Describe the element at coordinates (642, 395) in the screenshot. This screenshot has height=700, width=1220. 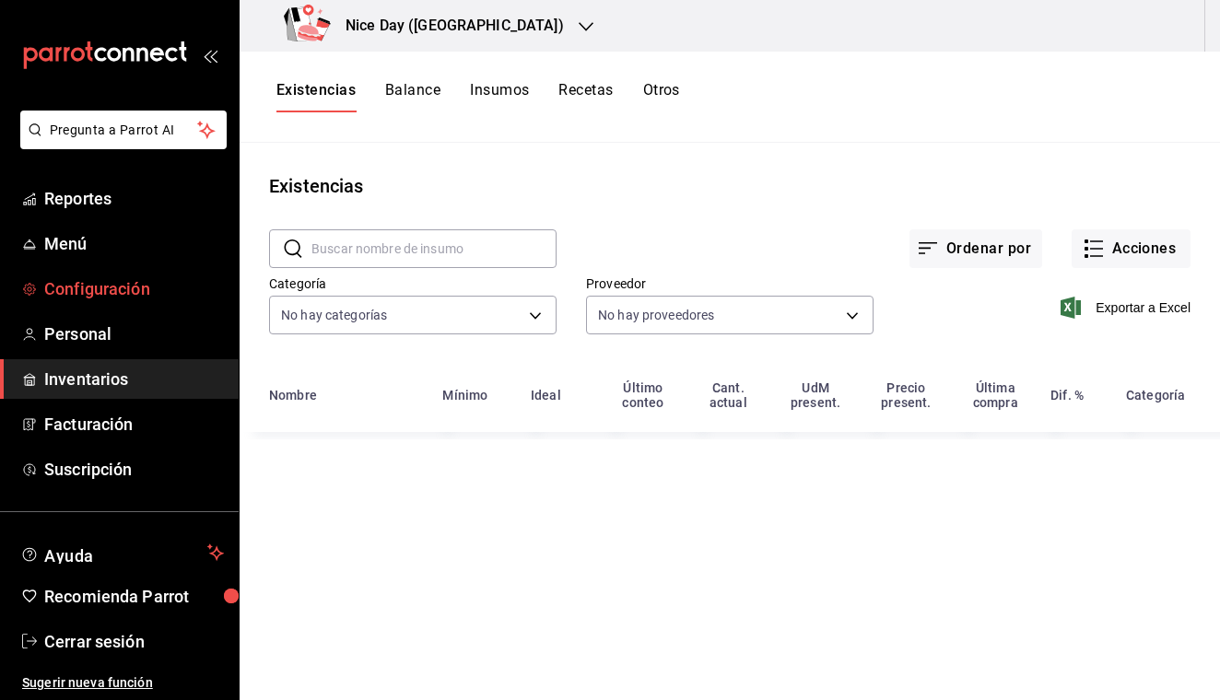
I see `div: Último conteo` at that location.